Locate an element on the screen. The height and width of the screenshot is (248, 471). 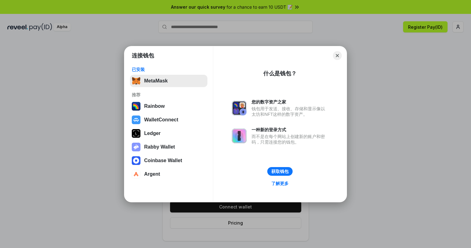
button: Argent is located at coordinates (169, 174).